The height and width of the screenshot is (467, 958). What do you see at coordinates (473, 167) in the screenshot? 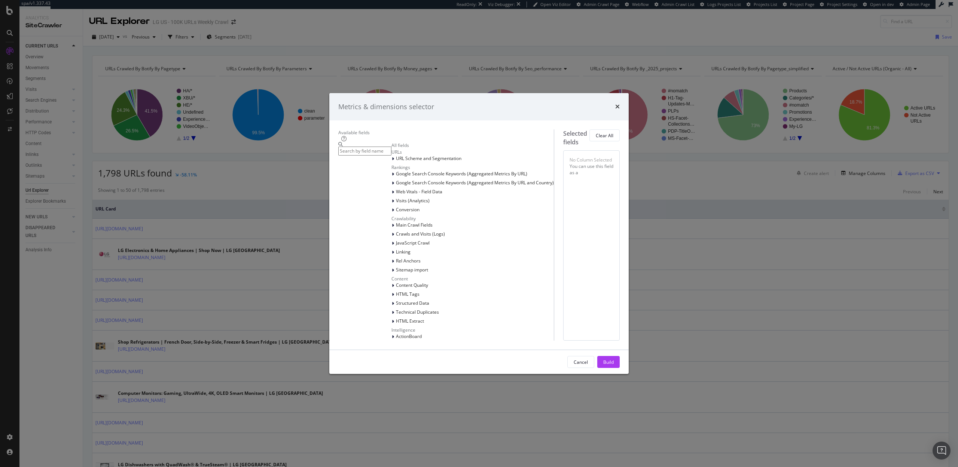
I see `div: Rankings` at bounding box center [473, 167].